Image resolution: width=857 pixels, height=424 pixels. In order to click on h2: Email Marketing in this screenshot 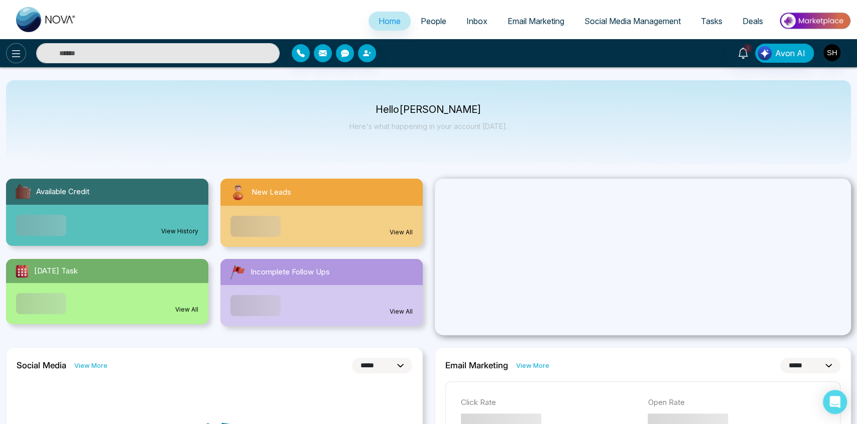, I will do `click(476, 365)`.